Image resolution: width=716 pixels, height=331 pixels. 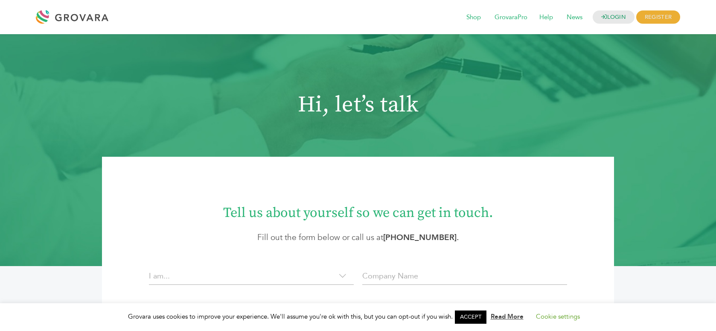 I want to click on a: Cookie settings, so click(x=558, y=316).